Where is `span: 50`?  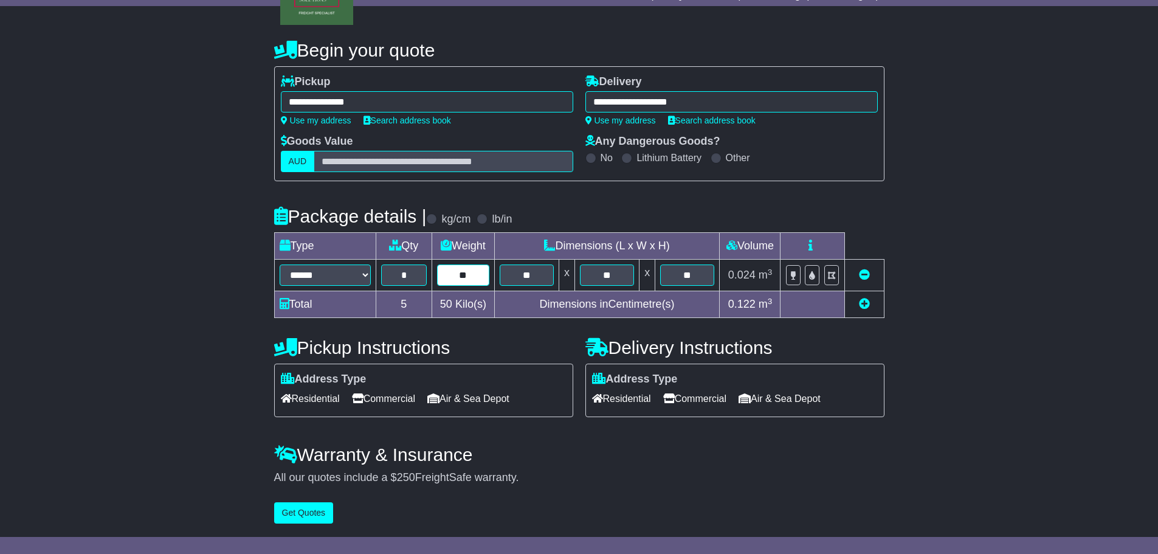 span: 50 is located at coordinates (446, 304).